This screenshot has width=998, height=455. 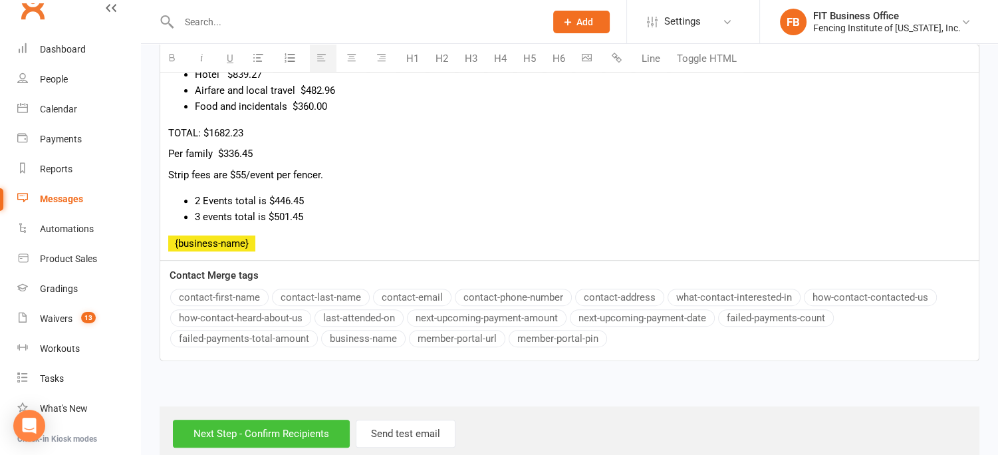 What do you see at coordinates (52, 378) in the screenshot?
I see `div: Tasks` at bounding box center [52, 378].